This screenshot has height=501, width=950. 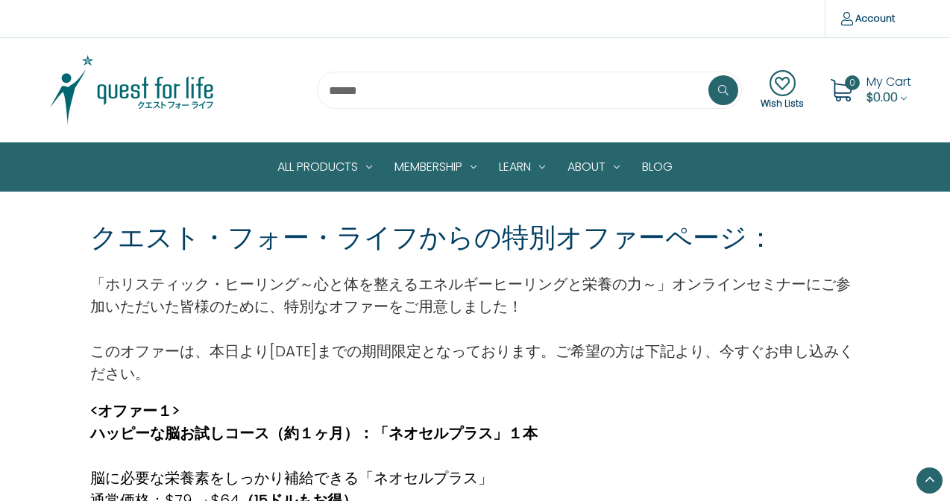 I want to click on a: Membership, so click(x=436, y=167).